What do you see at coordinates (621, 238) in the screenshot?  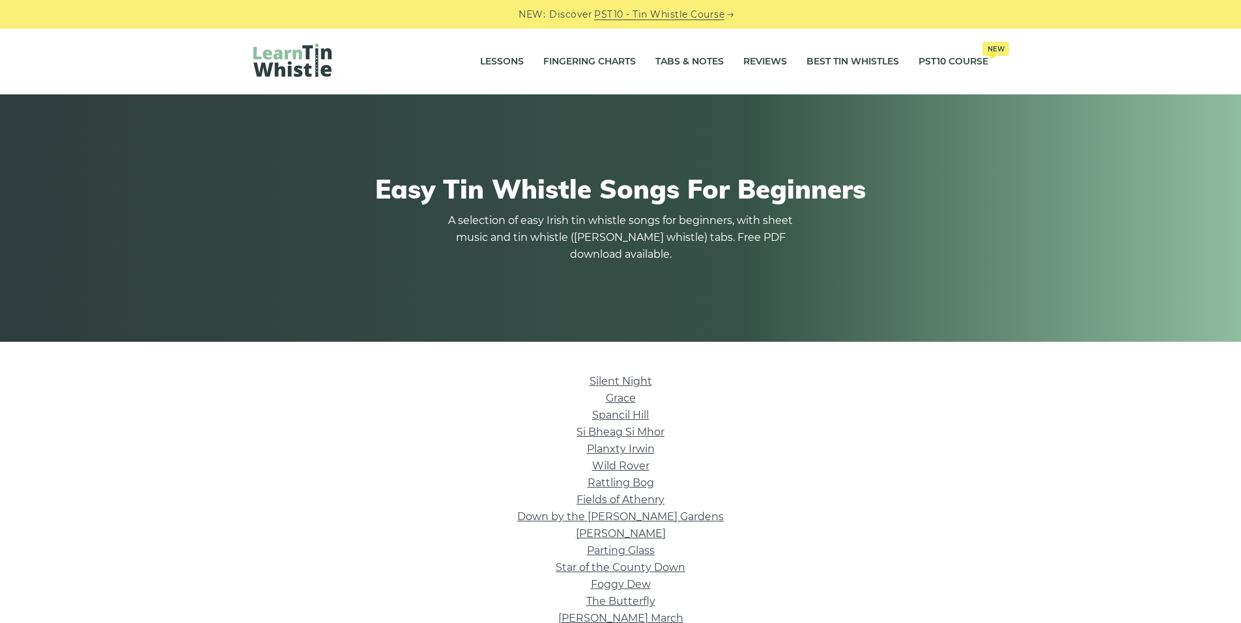 I see `p: A selection of easy Irish tin whistle songs for beginners, with sheet music and tin whistle ([PER...` at bounding box center [621, 238].